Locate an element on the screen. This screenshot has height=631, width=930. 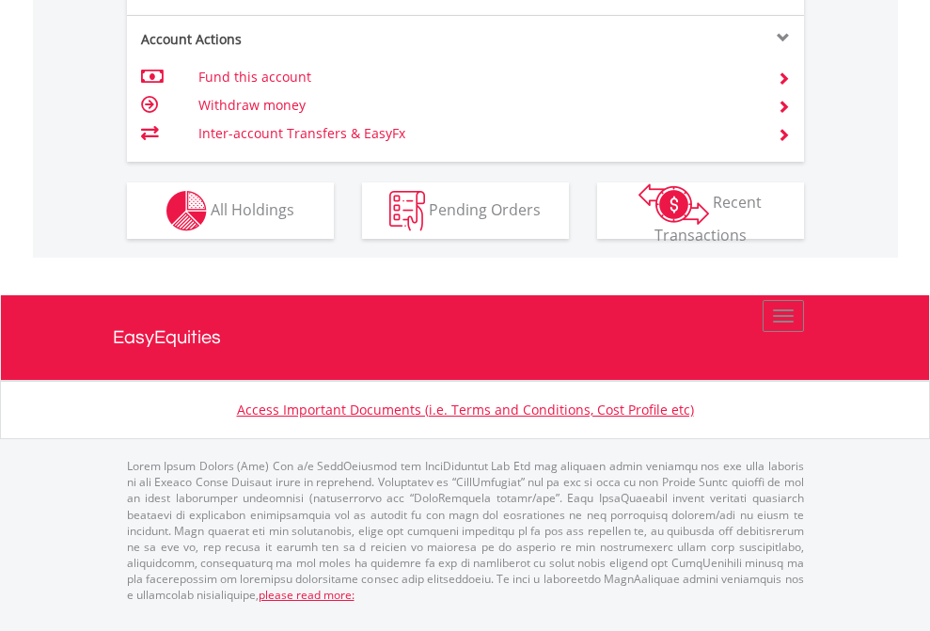
td: Withdraw money is located at coordinates (476, 105).